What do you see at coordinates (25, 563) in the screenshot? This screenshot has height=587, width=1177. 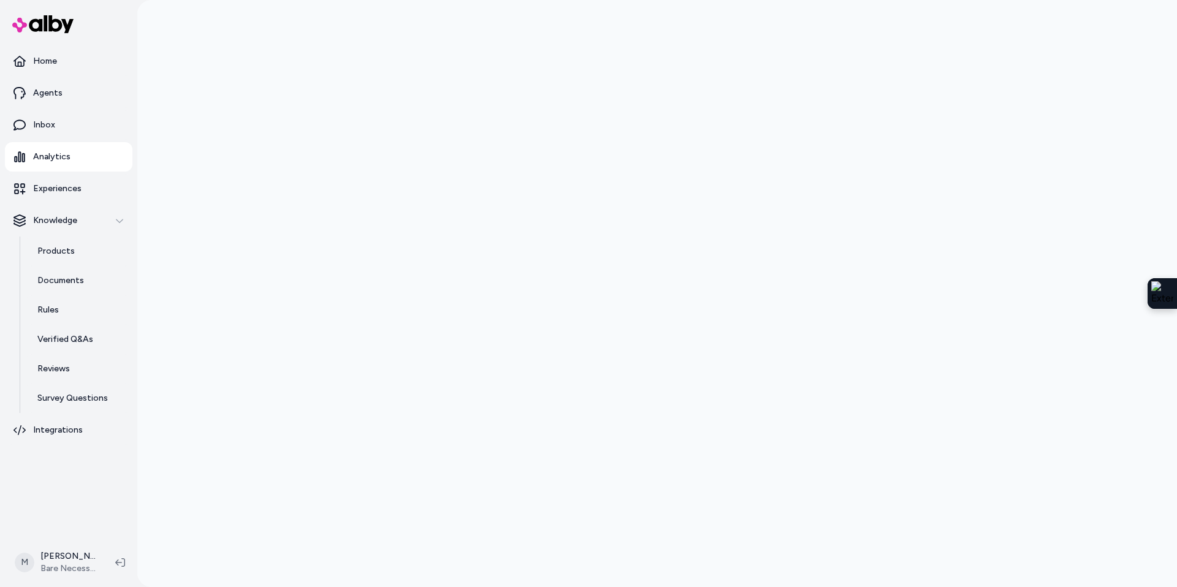 I see `span: M` at bounding box center [25, 563].